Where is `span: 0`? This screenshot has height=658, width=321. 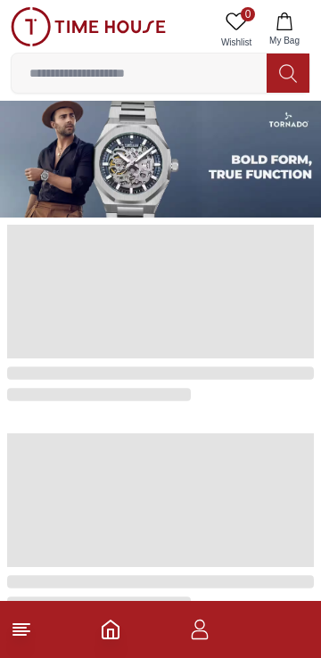 span: 0 is located at coordinates (248, 14).